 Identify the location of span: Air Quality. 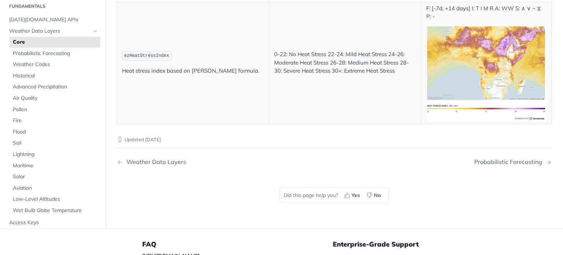
(55, 98).